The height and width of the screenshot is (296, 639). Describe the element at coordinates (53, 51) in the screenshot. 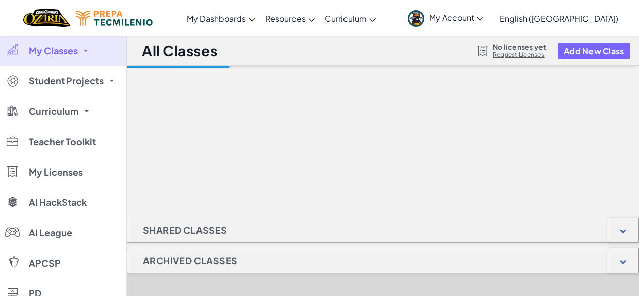

I see `span: My Classes` at that location.